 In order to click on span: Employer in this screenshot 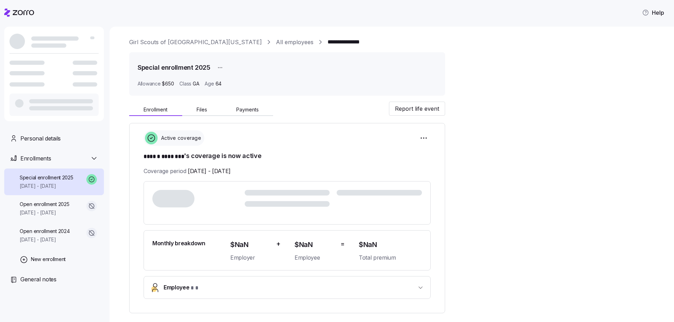, I will do `click(250, 258)`.